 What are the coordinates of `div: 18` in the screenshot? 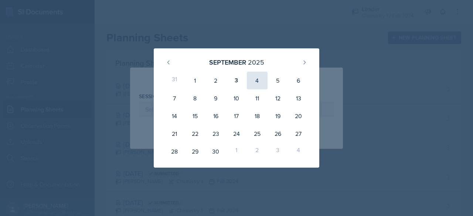 It's located at (257, 116).